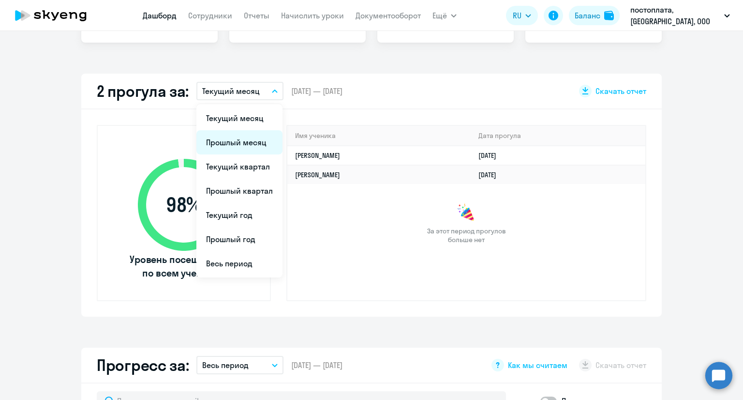 The image size is (743, 400). What do you see at coordinates (594, 15) in the screenshot?
I see `button: Балансbalance` at bounding box center [594, 15].